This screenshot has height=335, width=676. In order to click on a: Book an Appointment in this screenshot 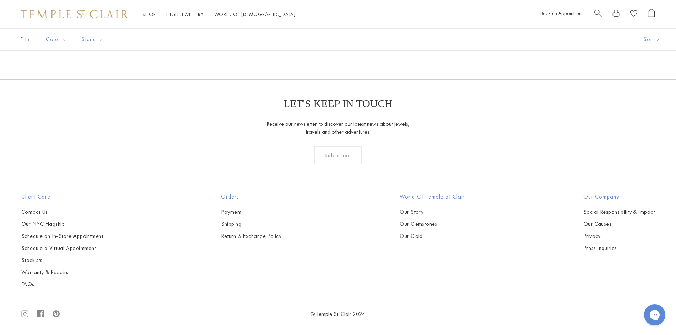, I will do `click(562, 13)`.